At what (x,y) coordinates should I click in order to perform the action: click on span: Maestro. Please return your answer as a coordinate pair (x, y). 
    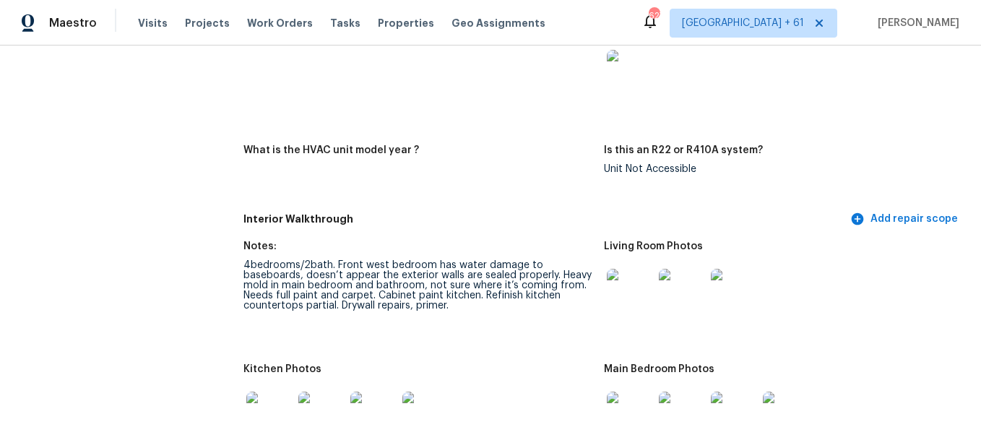
    Looking at the image, I should click on (73, 23).